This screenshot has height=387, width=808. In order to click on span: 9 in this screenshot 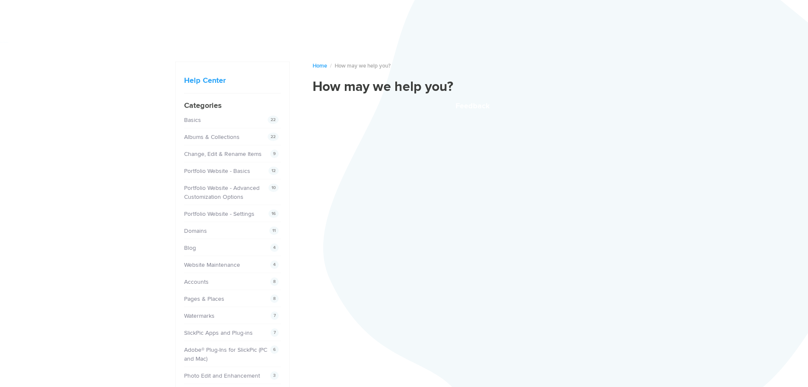, I will do `click(275, 154)`.